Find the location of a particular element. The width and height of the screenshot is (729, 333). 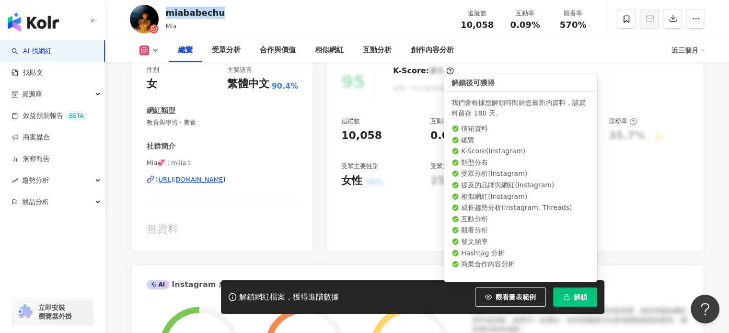

span: 觀看圖表範例 is located at coordinates (516, 297).